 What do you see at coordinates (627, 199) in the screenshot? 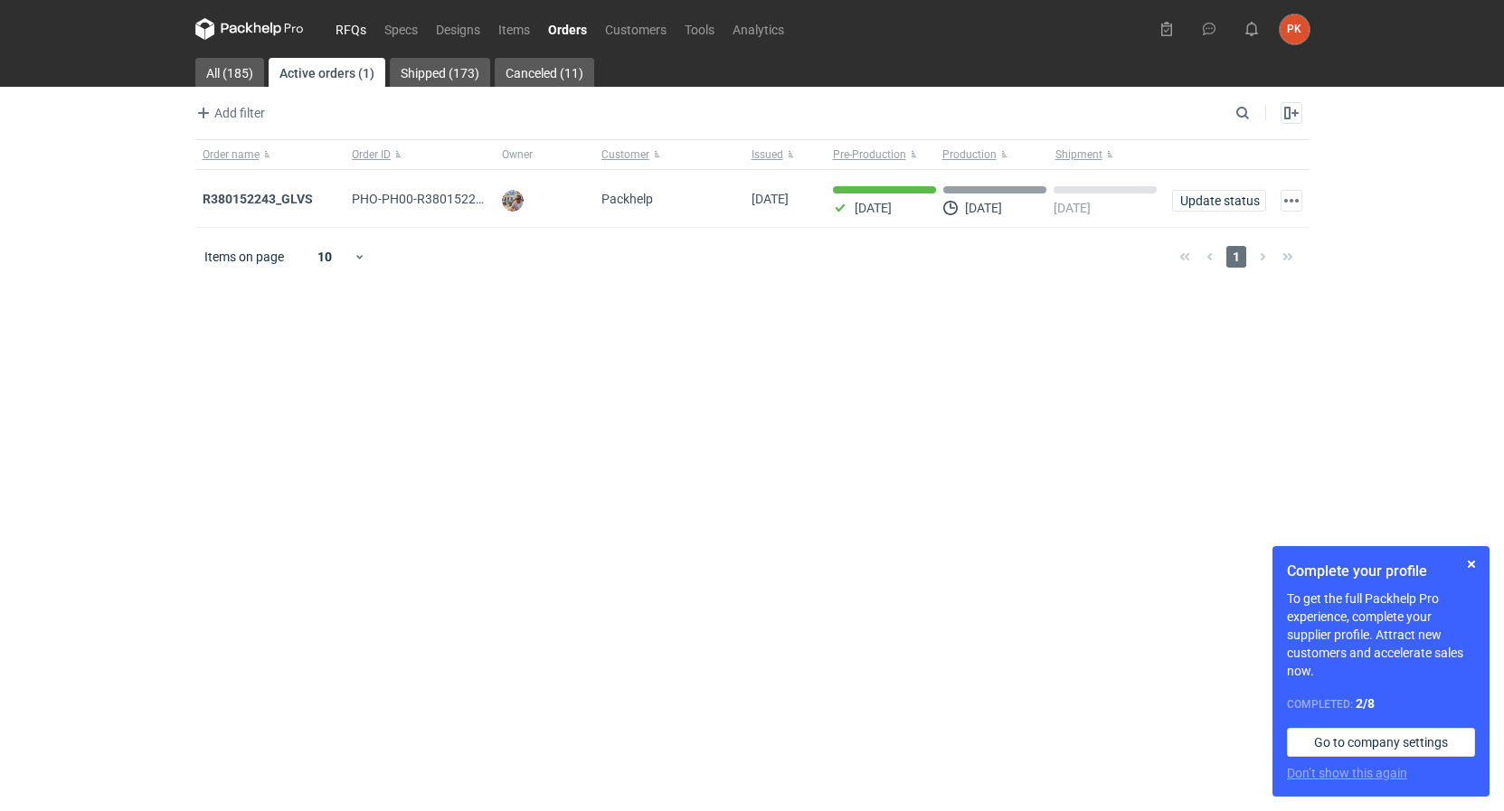
I see `span: Packhelp` at bounding box center [627, 199].